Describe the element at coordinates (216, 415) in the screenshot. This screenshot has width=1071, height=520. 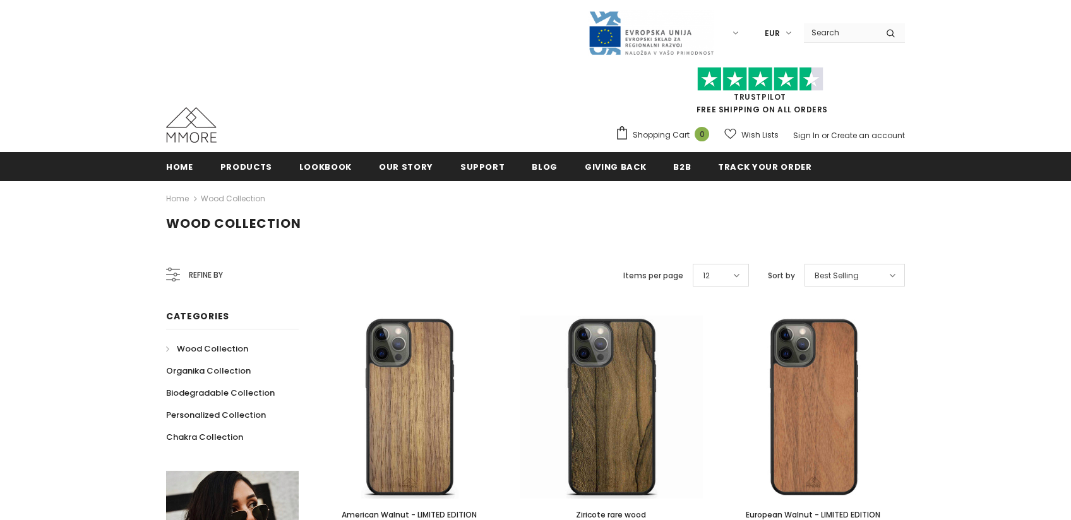
I see `span: Personalized Collection` at that location.